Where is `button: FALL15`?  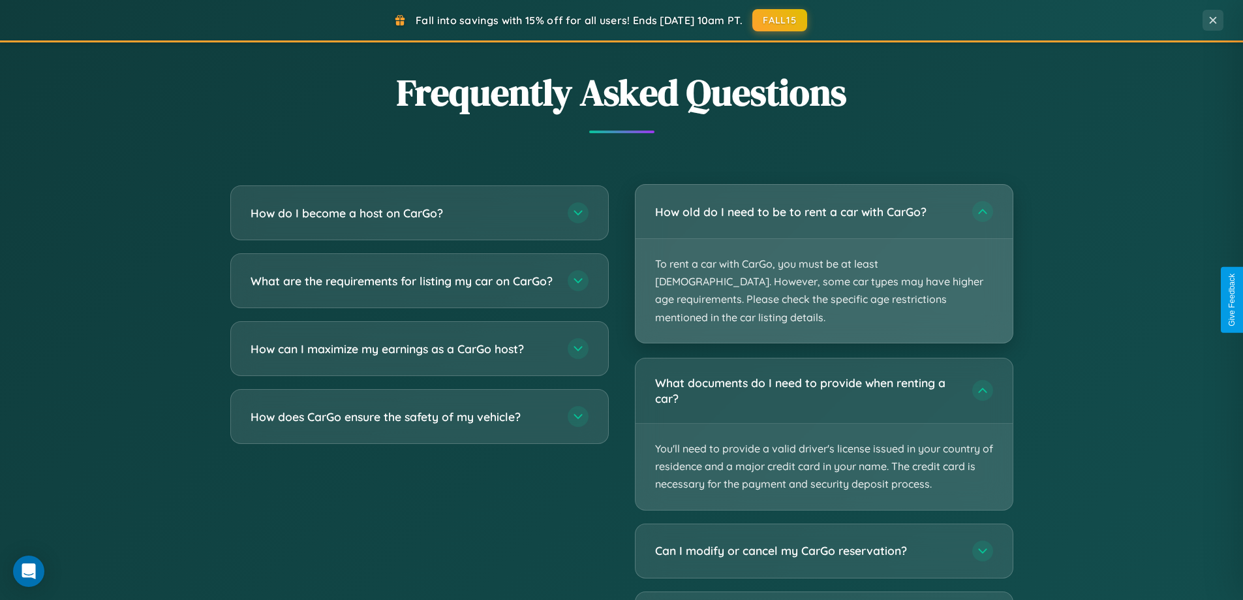
button: FALL15 is located at coordinates (780, 20).